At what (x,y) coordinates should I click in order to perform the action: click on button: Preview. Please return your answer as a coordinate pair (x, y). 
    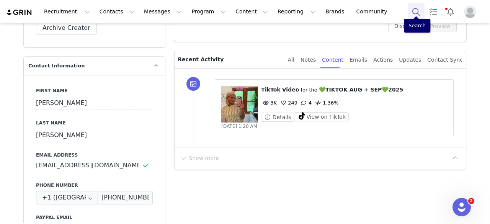
    Looking at the image, I should click on (440, 26).